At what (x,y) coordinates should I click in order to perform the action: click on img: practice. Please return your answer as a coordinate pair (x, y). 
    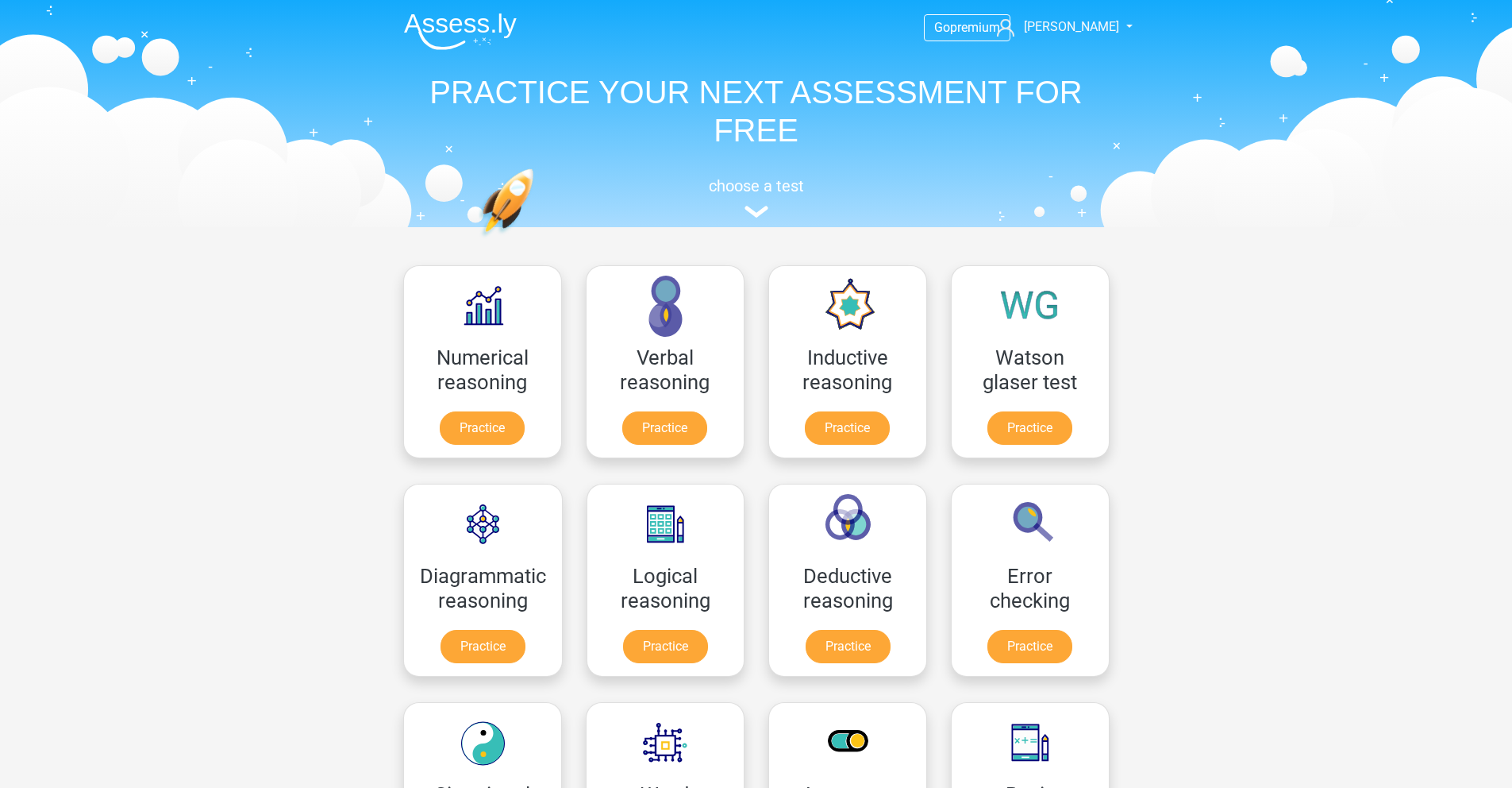
    Looking at the image, I should click on (536, 240).